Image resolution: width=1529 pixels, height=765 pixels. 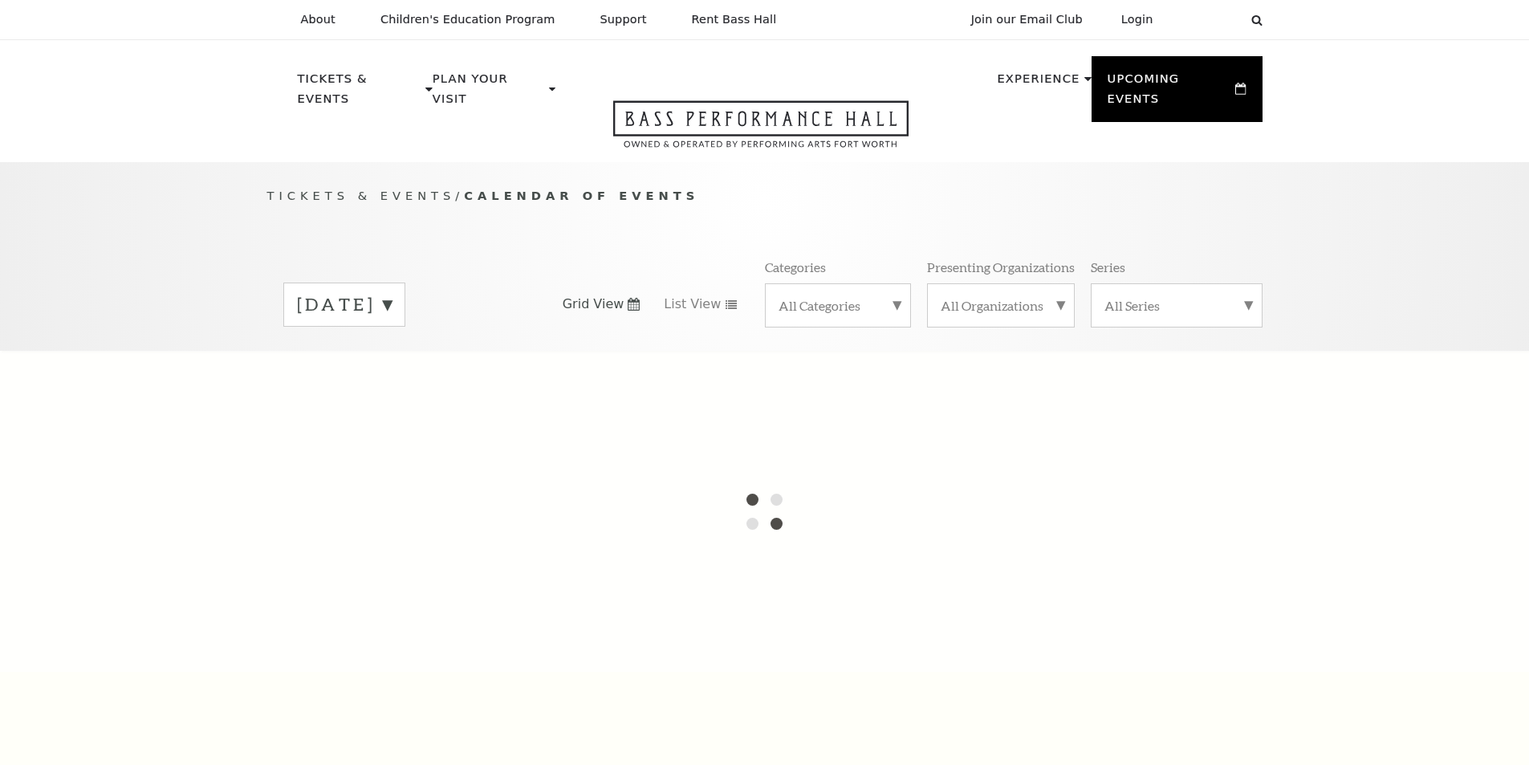 I want to click on span: Grid View, so click(x=593, y=304).